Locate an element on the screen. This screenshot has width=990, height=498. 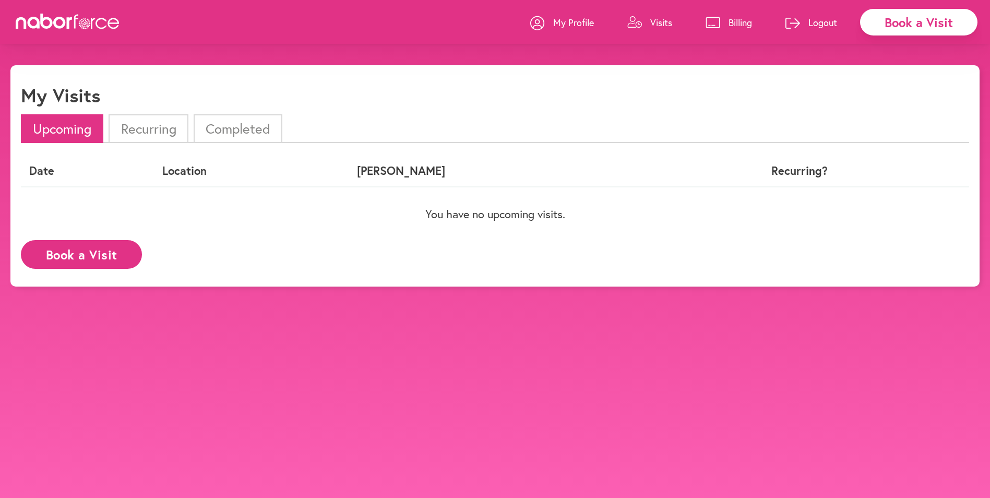
li: Upcoming is located at coordinates (62, 128).